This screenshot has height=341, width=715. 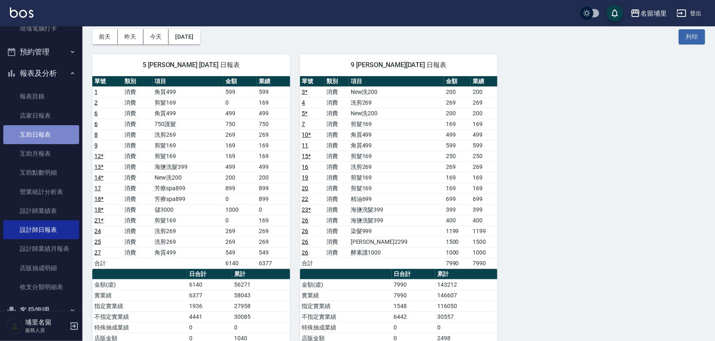 What do you see at coordinates (653, 13) in the screenshot?
I see `div: 名留埔里` at bounding box center [653, 13].